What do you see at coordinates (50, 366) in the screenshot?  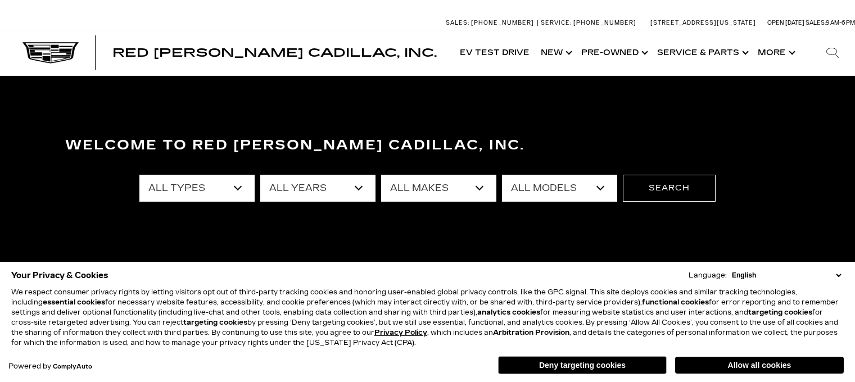 I see `div: Powered by` at bounding box center [50, 366].